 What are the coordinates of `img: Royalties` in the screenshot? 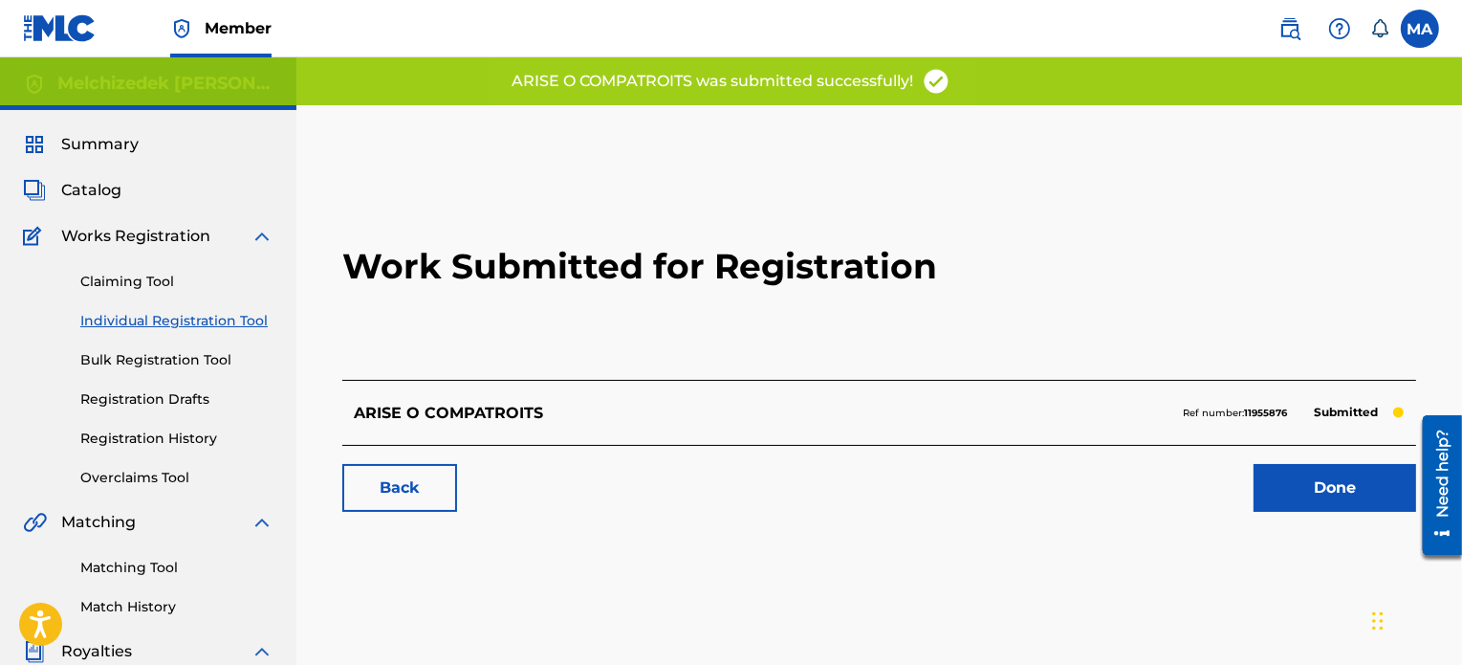 It's located at (34, 651).